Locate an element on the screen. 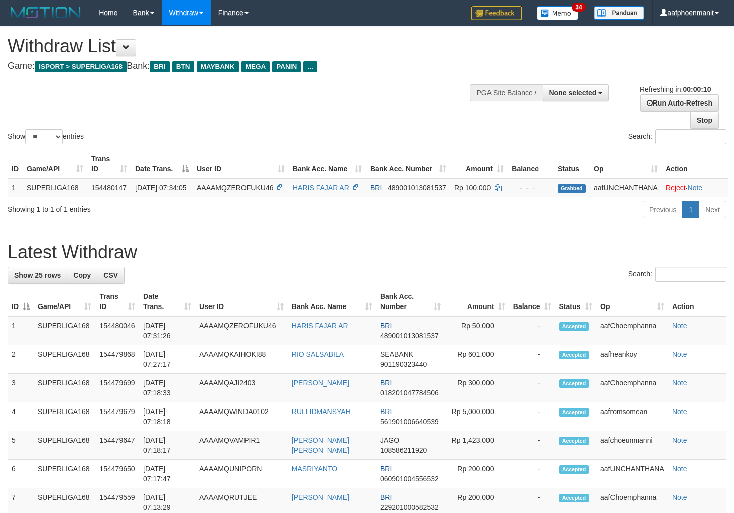  a: RIO SALSABILA is located at coordinates (318, 354).